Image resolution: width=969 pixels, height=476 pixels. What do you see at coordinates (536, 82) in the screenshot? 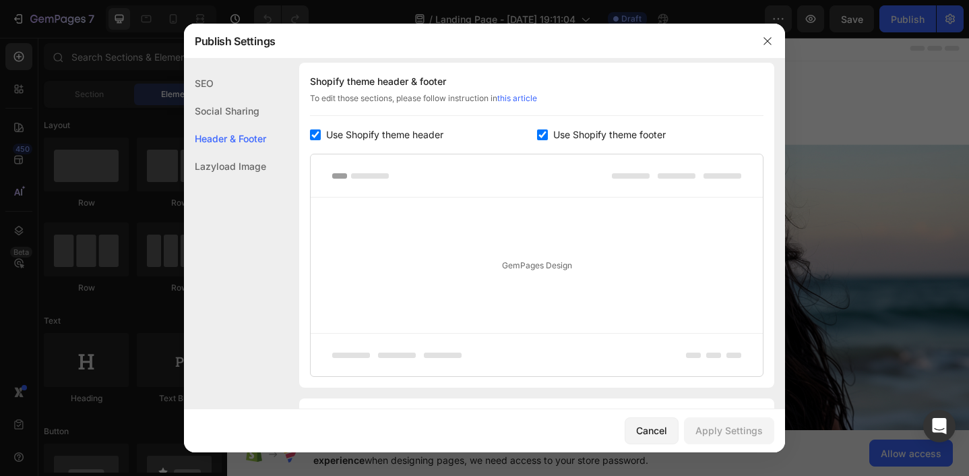
I see `div: Shopify theme header & footer` at bounding box center [536, 82].